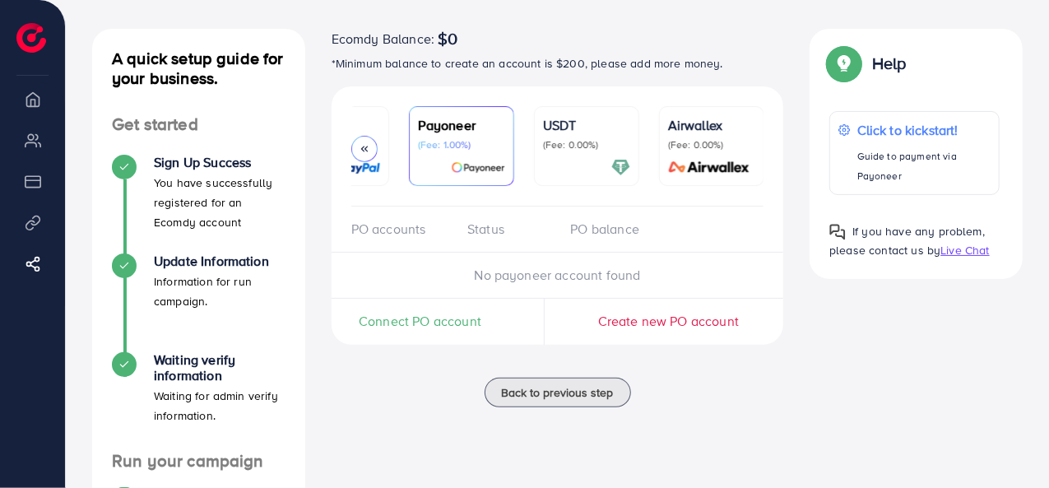 Image resolution: width=1049 pixels, height=488 pixels. What do you see at coordinates (31, 38) in the screenshot?
I see `img: logo` at bounding box center [31, 38].